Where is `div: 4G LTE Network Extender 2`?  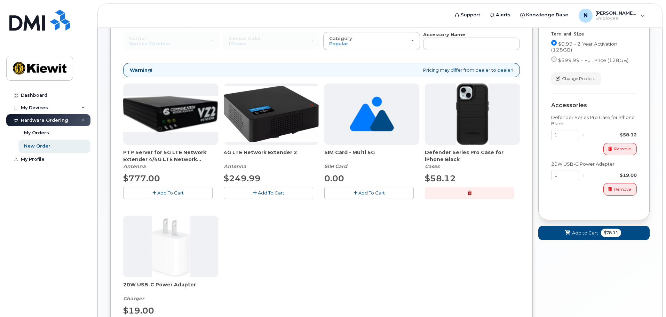 div: 4G LTE Network Extender 2 is located at coordinates (271, 159).